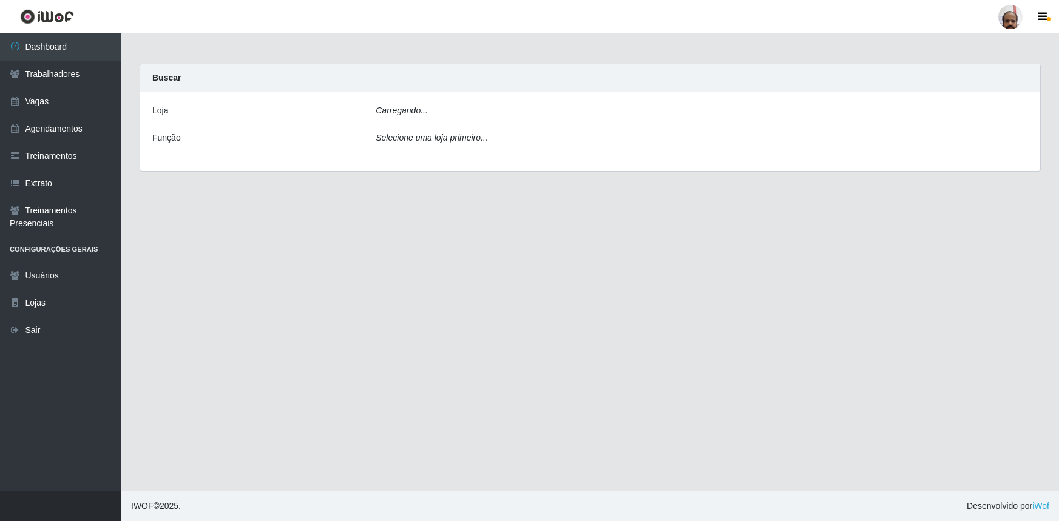 This screenshot has width=1059, height=521. Describe the element at coordinates (432, 138) in the screenshot. I see `i: Selecione uma loja primeiro...` at that location.